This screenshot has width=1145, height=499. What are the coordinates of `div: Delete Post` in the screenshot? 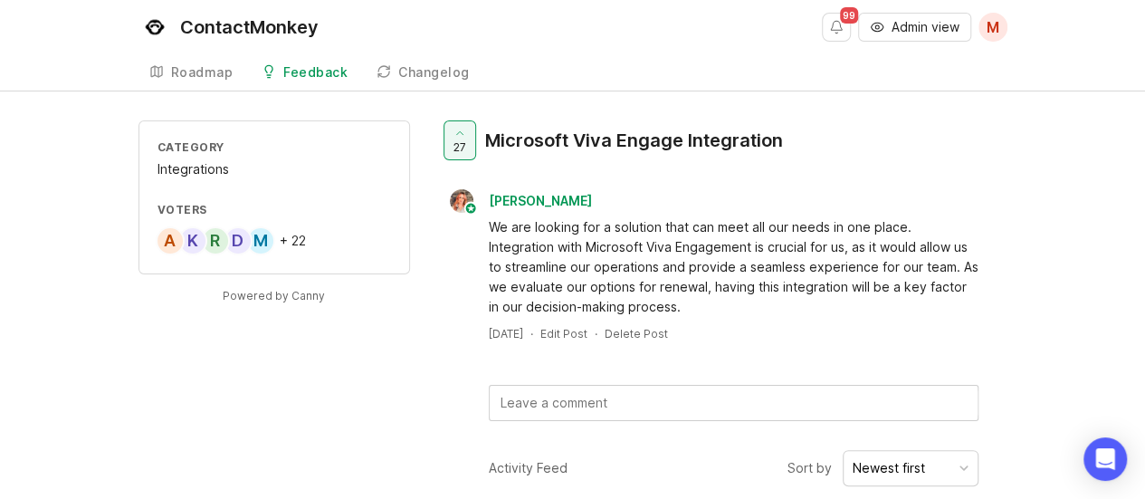 It's located at (636, 333).